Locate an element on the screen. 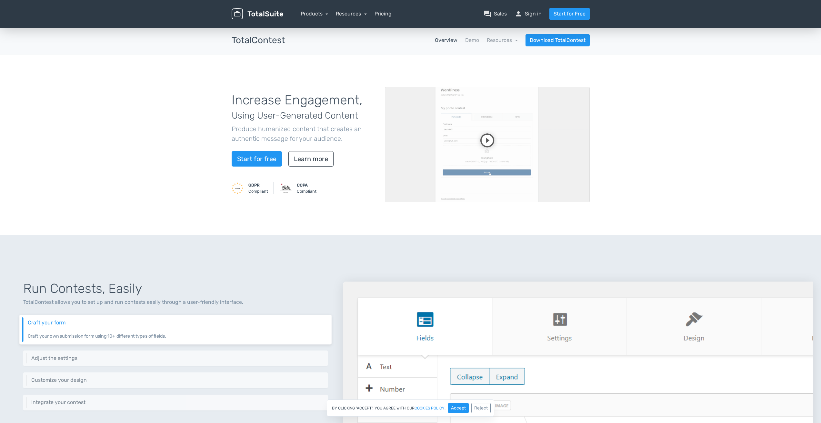  h6: Customize your design is located at coordinates (177, 381).